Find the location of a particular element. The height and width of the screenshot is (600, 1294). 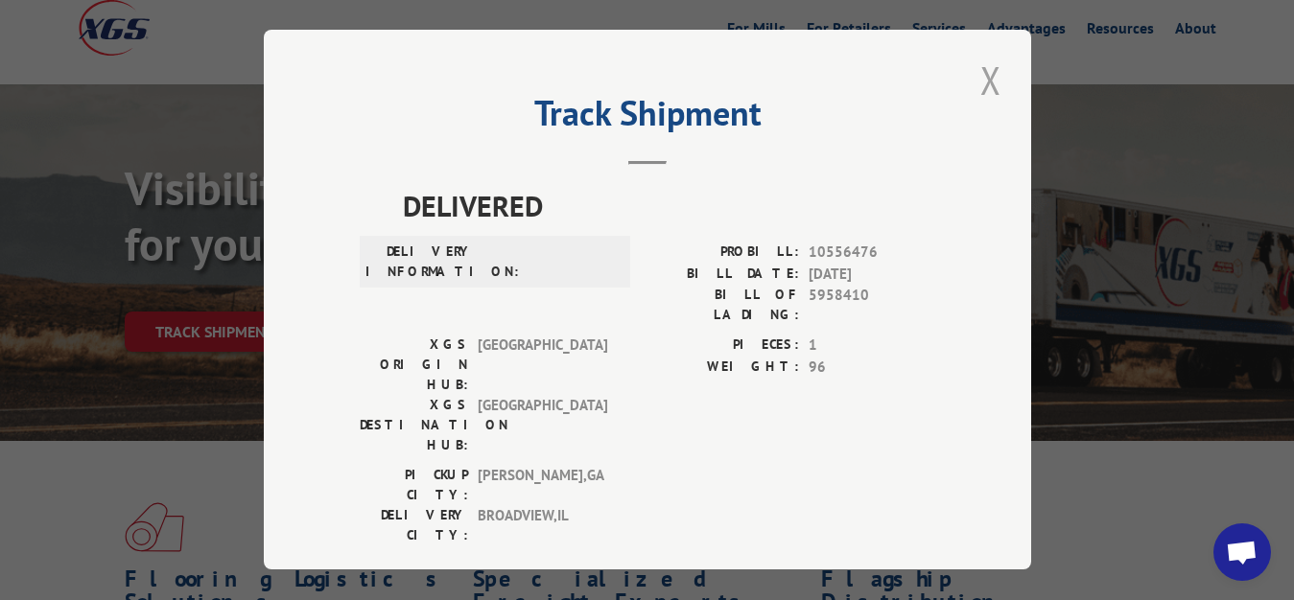

span: 10556476 is located at coordinates (872, 252).